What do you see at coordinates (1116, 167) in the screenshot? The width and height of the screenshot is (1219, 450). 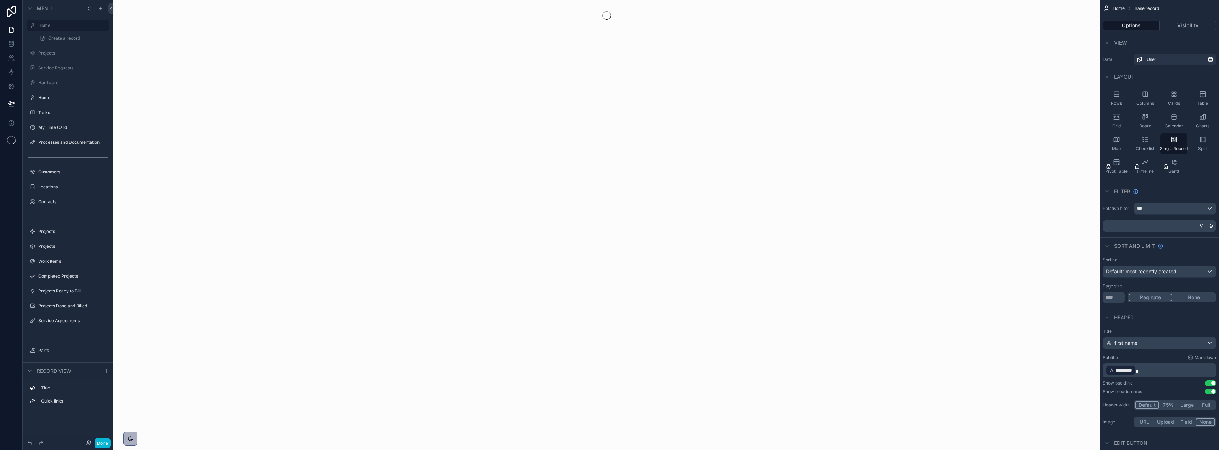 I see `button: Pivot Table` at bounding box center [1116, 167].